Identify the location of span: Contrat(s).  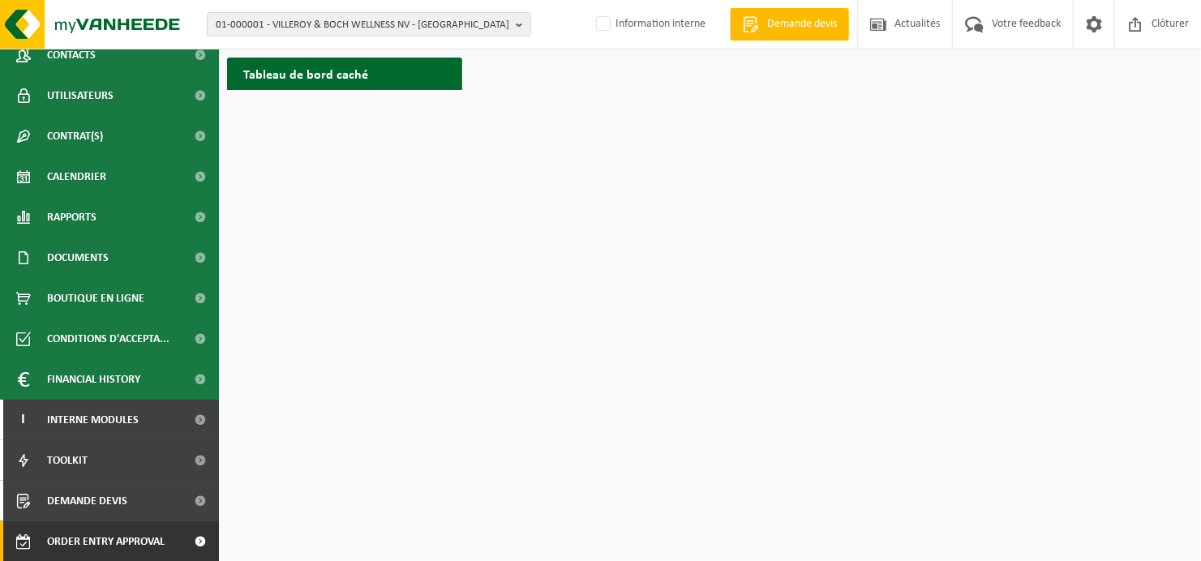
(75, 136).